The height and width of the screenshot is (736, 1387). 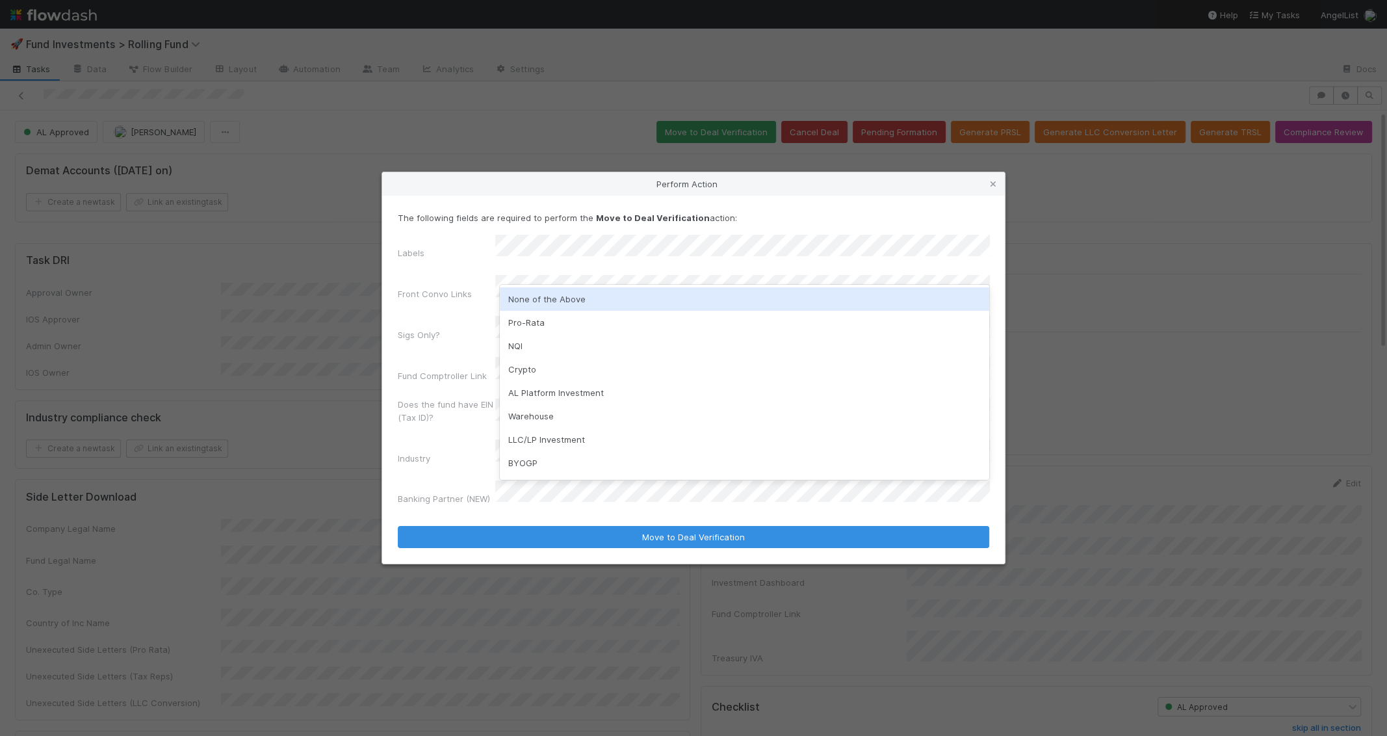 I want to click on div: Warehouse, so click(x=744, y=416).